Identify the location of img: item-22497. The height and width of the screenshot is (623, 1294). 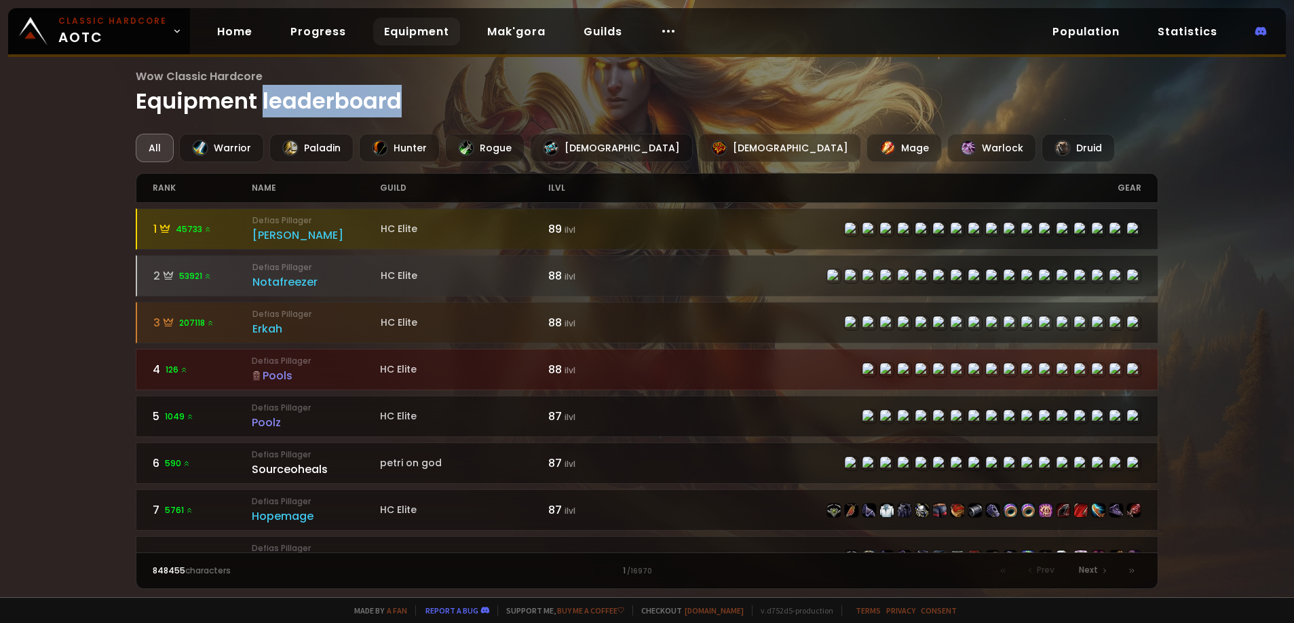
(939, 510).